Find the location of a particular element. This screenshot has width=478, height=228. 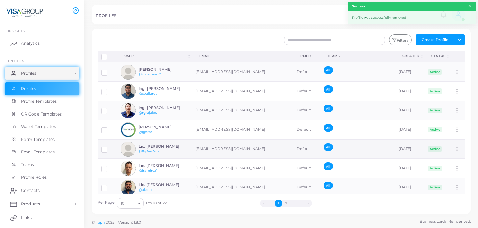

strong: Success is located at coordinates (358, 6).